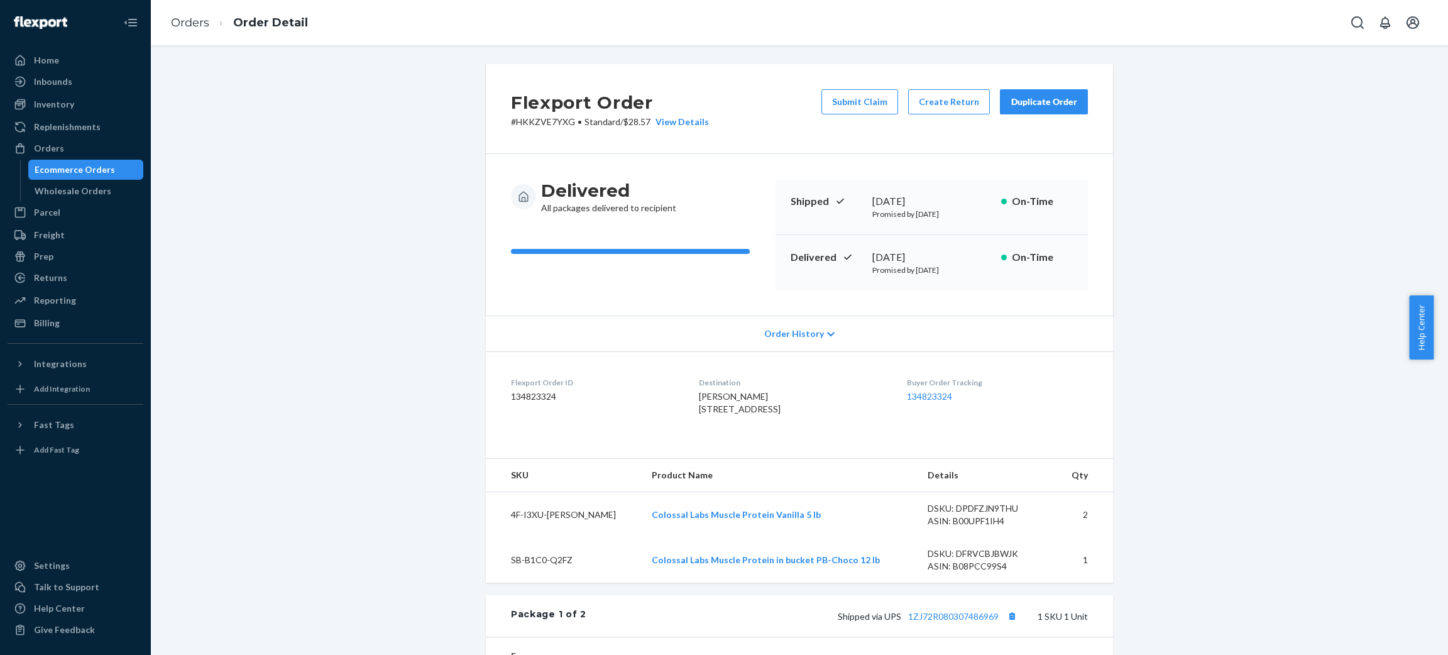 This screenshot has width=1448, height=655. What do you see at coordinates (610, 102) in the screenshot?
I see `h2: Flexport Order` at bounding box center [610, 102].